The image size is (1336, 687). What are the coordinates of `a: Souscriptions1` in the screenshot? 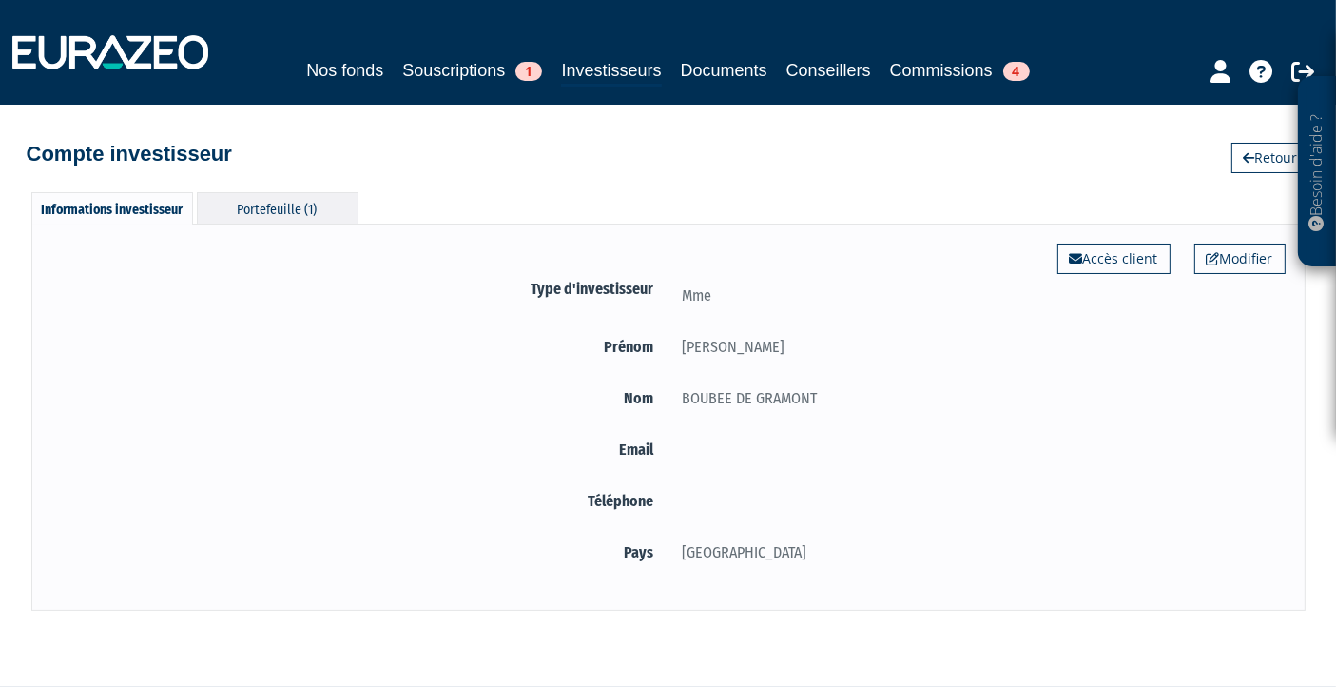 It's located at (472, 70).